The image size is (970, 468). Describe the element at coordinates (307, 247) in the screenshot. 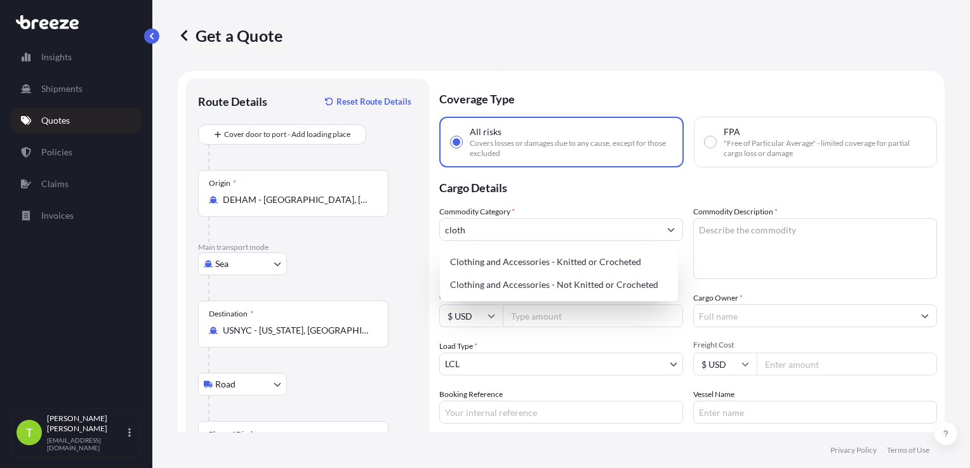

I see `p: Main transport mode` at that location.